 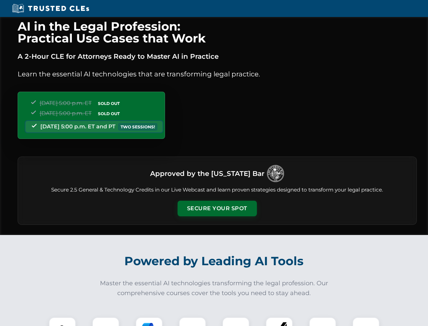 I want to click on img: Logo, so click(x=276, y=173).